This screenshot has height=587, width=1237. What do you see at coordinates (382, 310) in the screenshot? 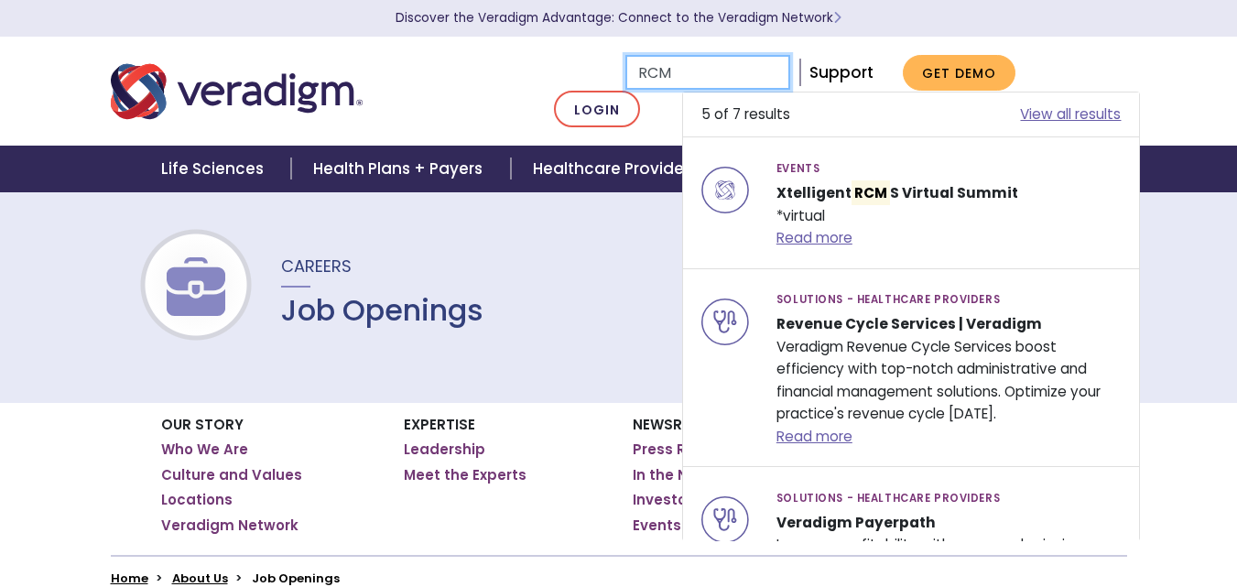
I see `h1: Job Openings` at bounding box center [382, 310].